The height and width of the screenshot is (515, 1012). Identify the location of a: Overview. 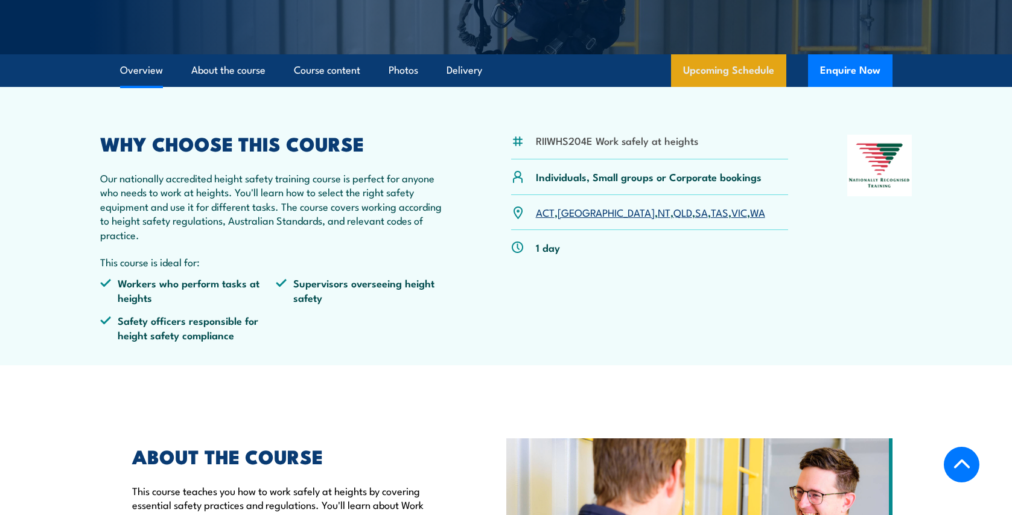
(141, 70).